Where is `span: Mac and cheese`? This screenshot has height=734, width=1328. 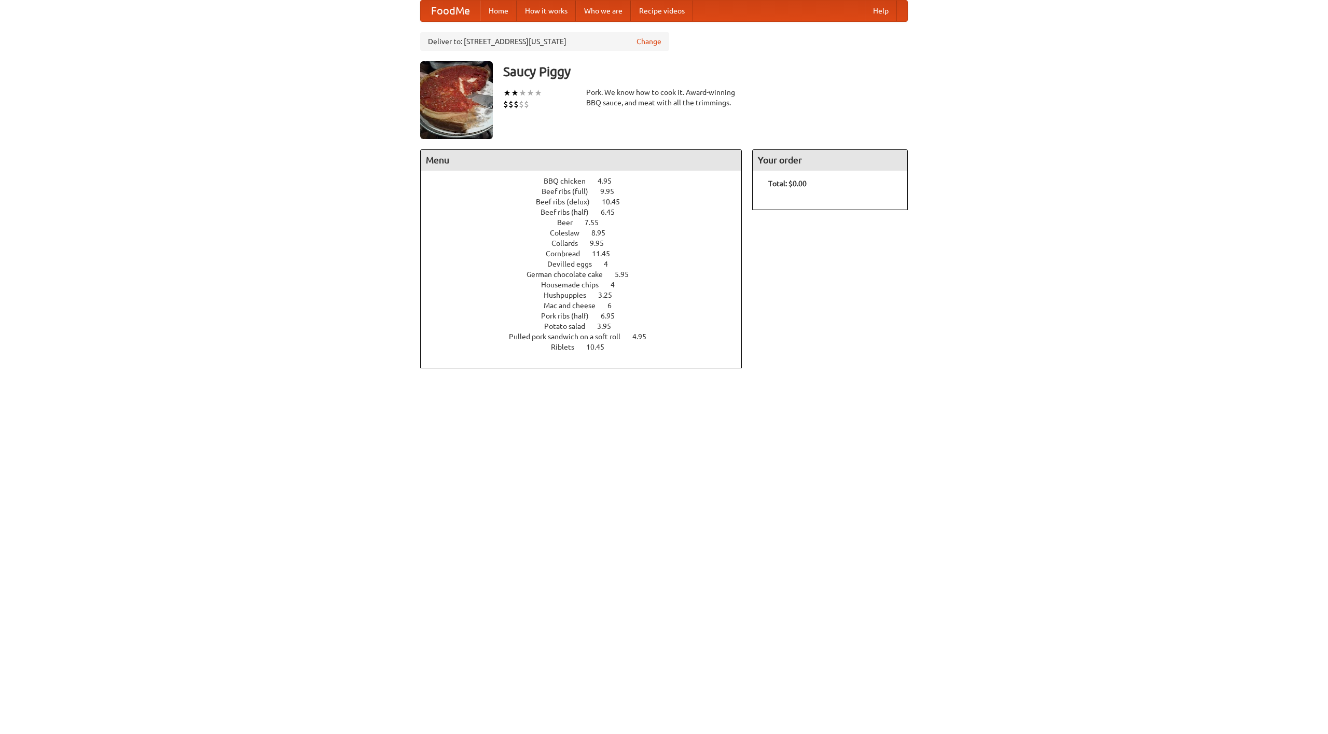
span: Mac and cheese is located at coordinates (575, 306).